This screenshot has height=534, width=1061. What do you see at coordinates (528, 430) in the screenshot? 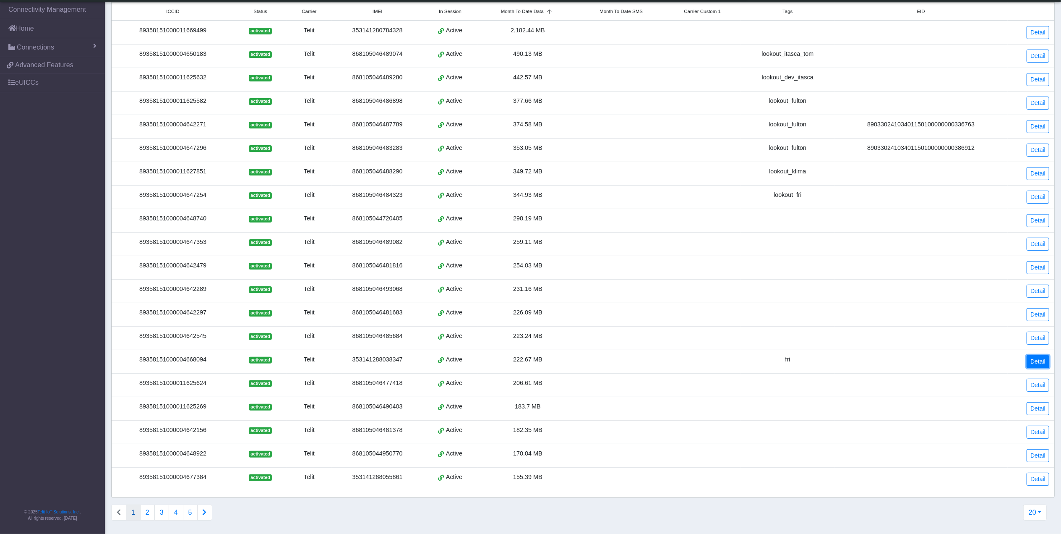
I see `span: 182.35 MB` at bounding box center [528, 430].